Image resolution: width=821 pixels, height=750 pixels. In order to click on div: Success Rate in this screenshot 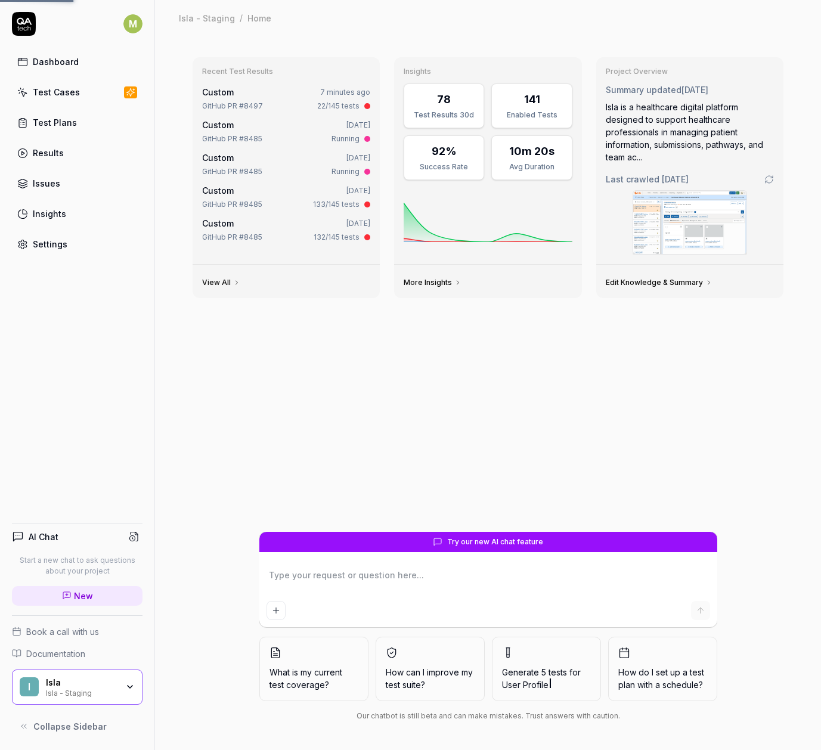, I will do `click(443, 167)`.